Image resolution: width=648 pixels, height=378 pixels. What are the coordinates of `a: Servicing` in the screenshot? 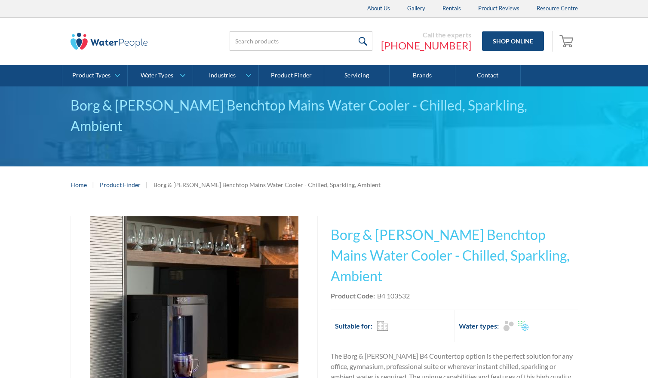 It's located at (357, 76).